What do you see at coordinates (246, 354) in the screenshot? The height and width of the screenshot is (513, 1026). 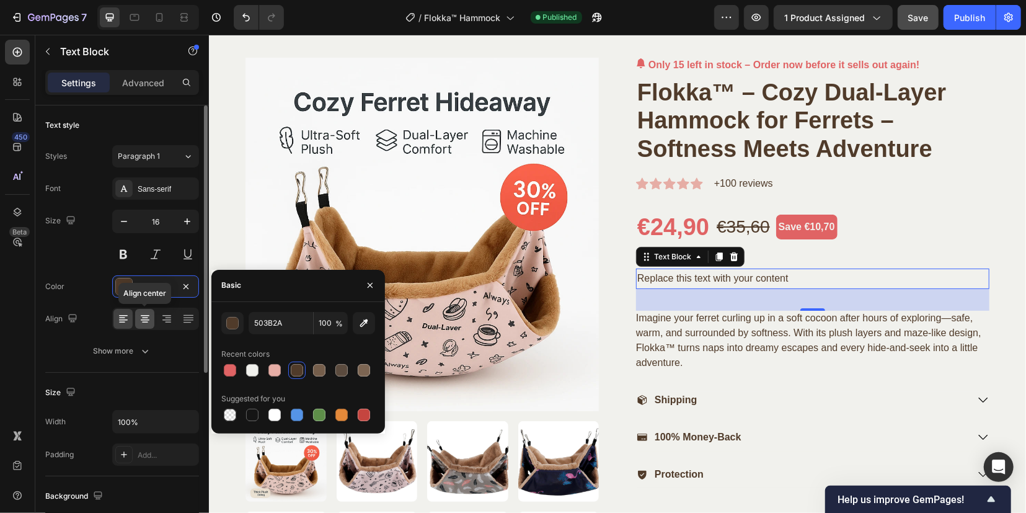 I see `div: Recent colors` at bounding box center [246, 354].